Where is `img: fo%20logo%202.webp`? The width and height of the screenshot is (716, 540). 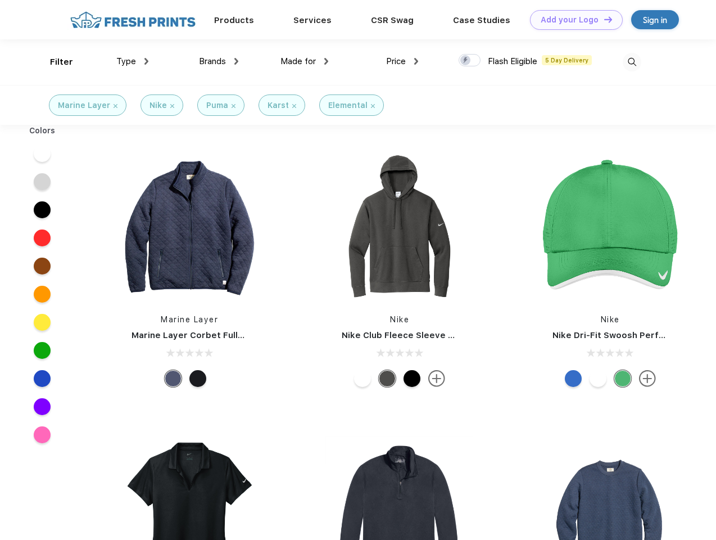
img: fo%20logo%202.webp is located at coordinates (133, 20).